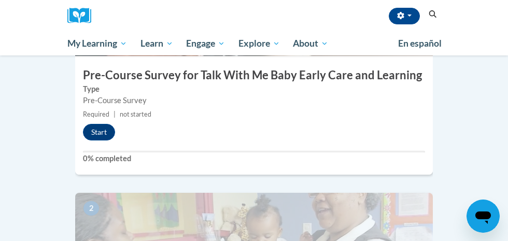 This screenshot has width=508, height=241. I want to click on span: Engage, so click(205, 44).